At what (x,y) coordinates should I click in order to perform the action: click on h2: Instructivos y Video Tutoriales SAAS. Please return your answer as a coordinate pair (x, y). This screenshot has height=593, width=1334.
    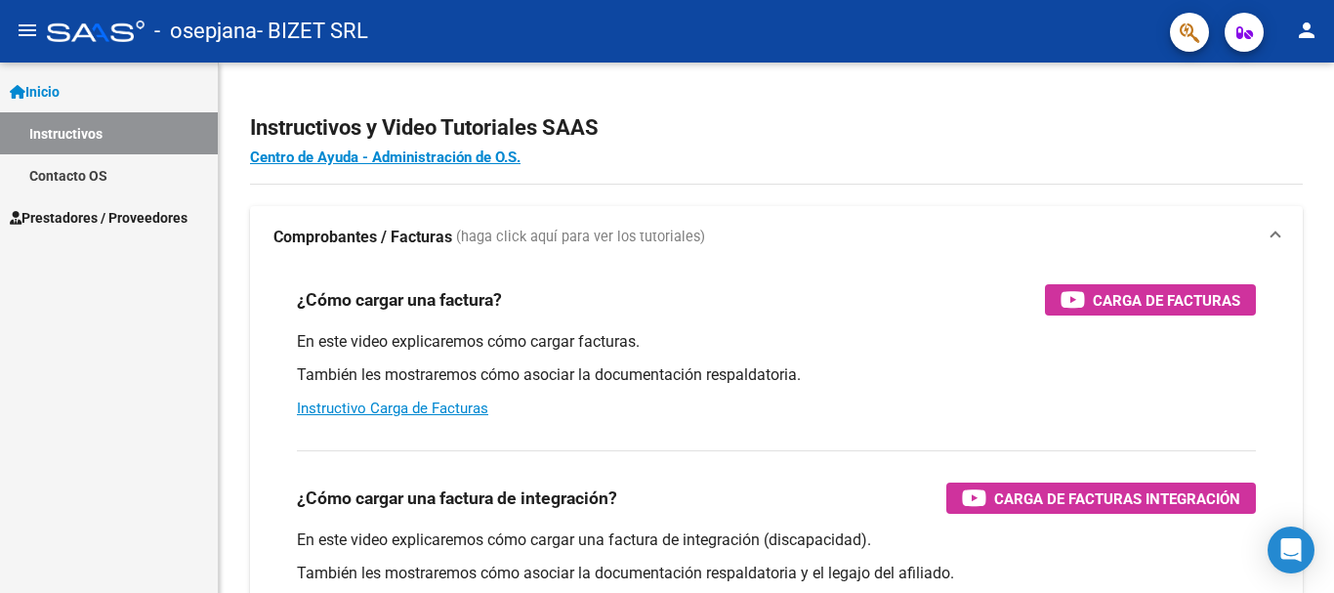
    Looking at the image, I should click on (776, 128).